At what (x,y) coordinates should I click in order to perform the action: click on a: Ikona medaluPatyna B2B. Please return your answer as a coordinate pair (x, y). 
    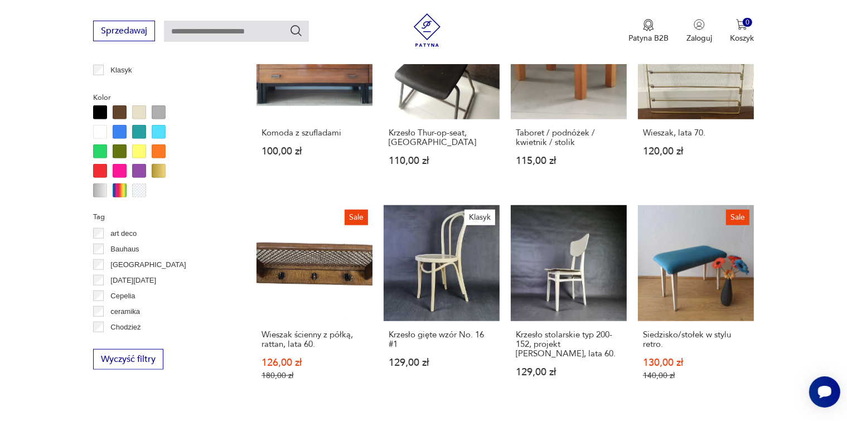
    Looking at the image, I should click on (649, 31).